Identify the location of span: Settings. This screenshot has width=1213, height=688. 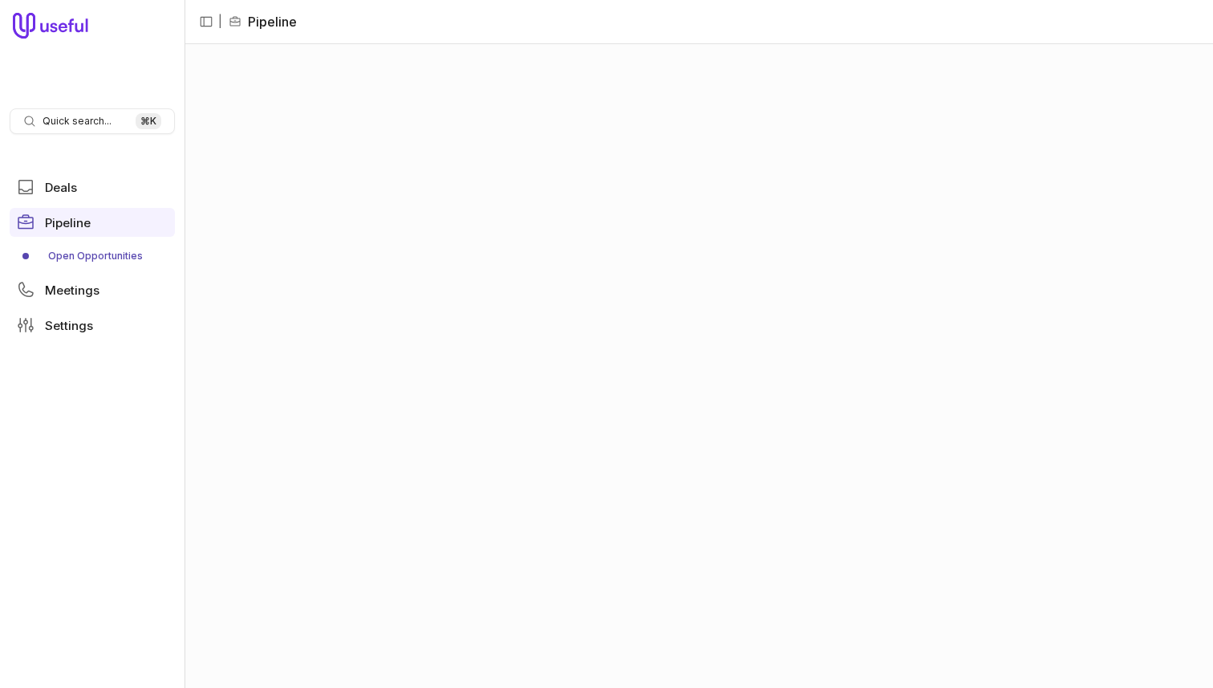
(69, 325).